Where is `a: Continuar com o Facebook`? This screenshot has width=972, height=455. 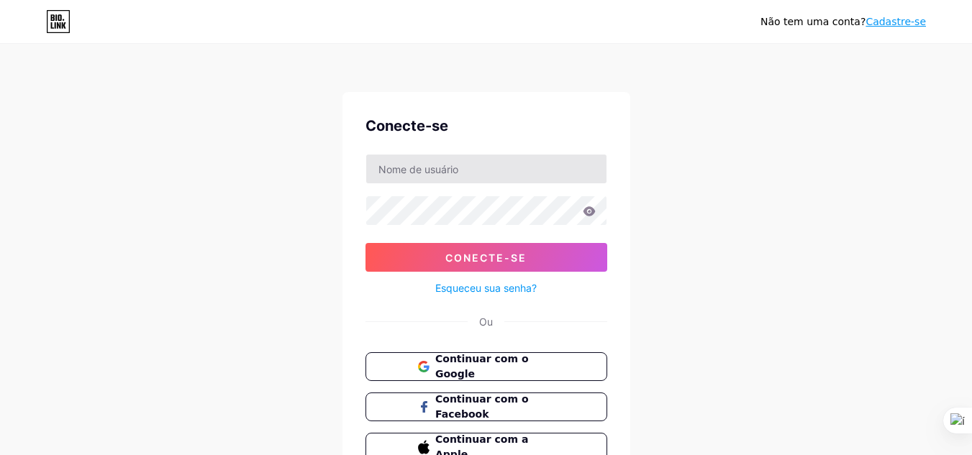 a: Continuar com o Facebook is located at coordinates (486, 407).